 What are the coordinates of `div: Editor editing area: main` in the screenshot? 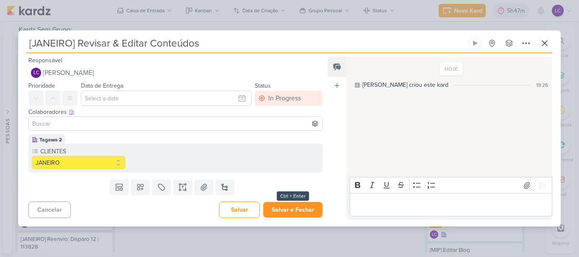 It's located at (451, 205).